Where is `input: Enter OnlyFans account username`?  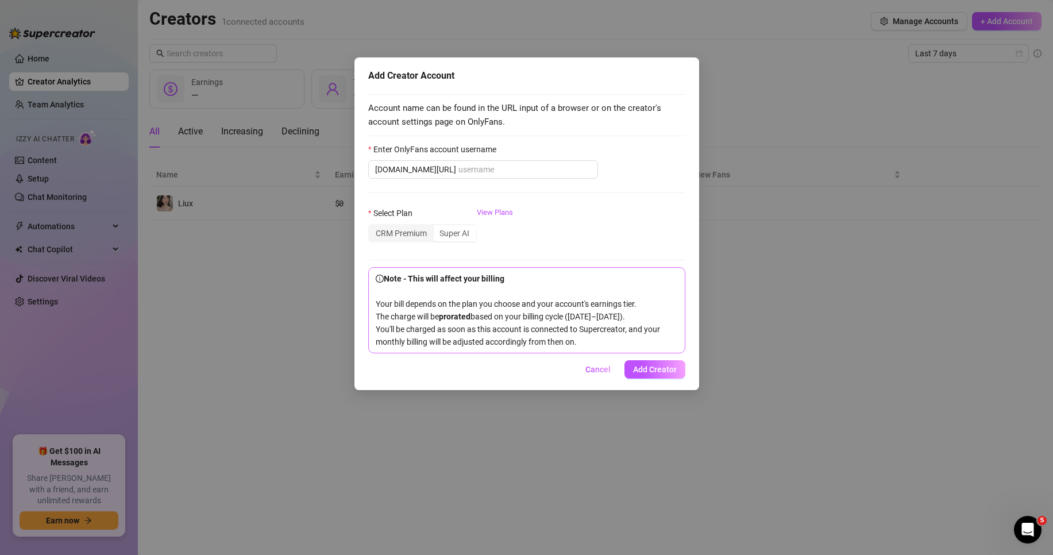 input: Enter OnlyFans account username is located at coordinates (524, 169).